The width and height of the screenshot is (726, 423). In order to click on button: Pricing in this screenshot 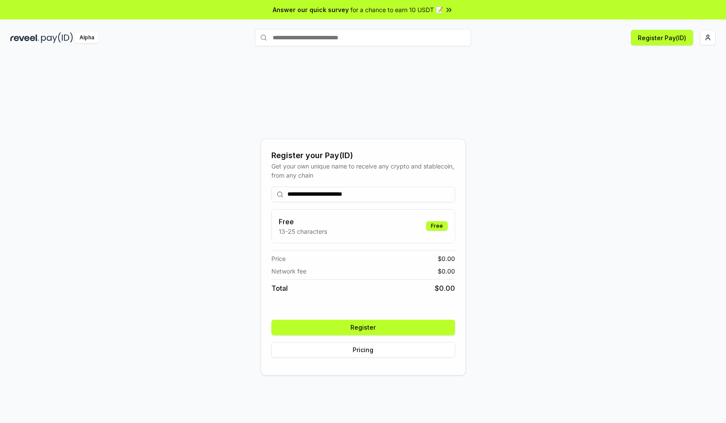, I will do `click(363, 350)`.